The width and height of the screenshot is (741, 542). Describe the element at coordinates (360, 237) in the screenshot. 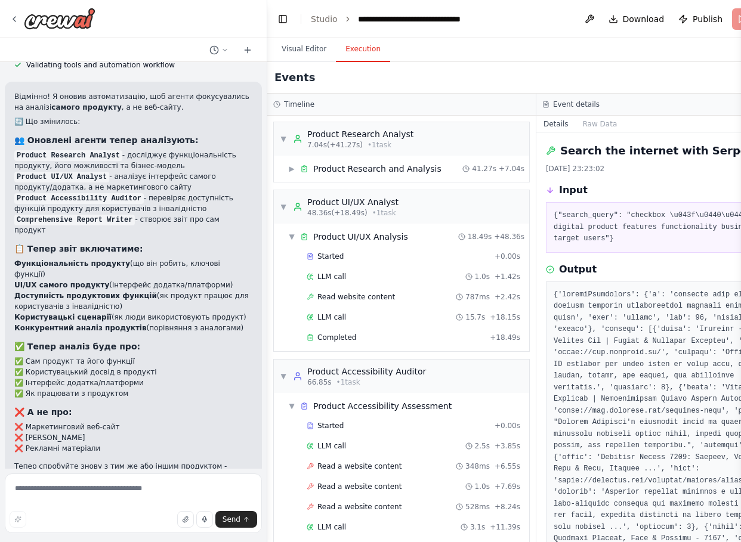

I see `span: Product UI/UX Analysis` at that location.